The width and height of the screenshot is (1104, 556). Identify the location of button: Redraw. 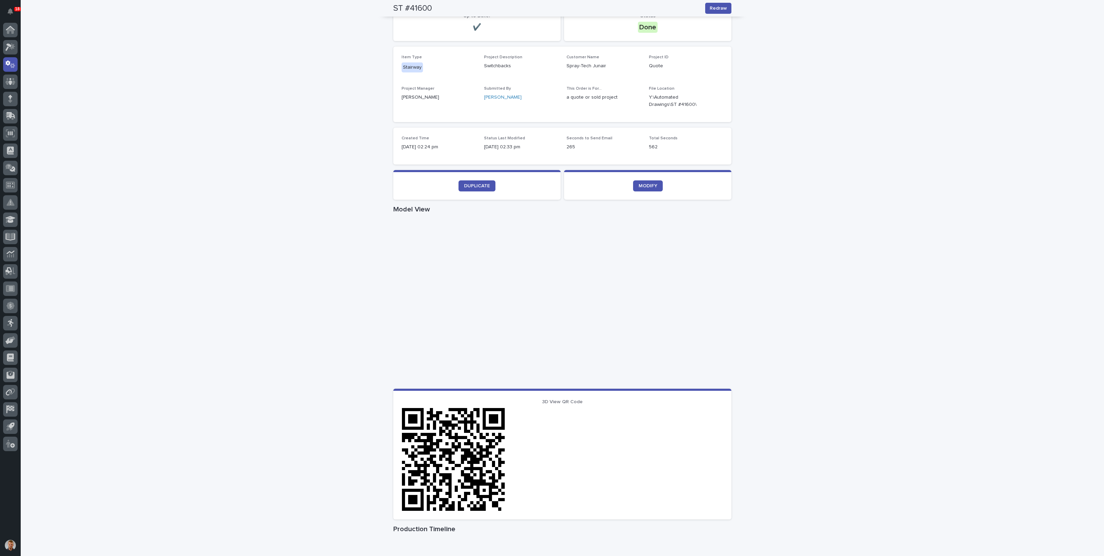
(718, 8).